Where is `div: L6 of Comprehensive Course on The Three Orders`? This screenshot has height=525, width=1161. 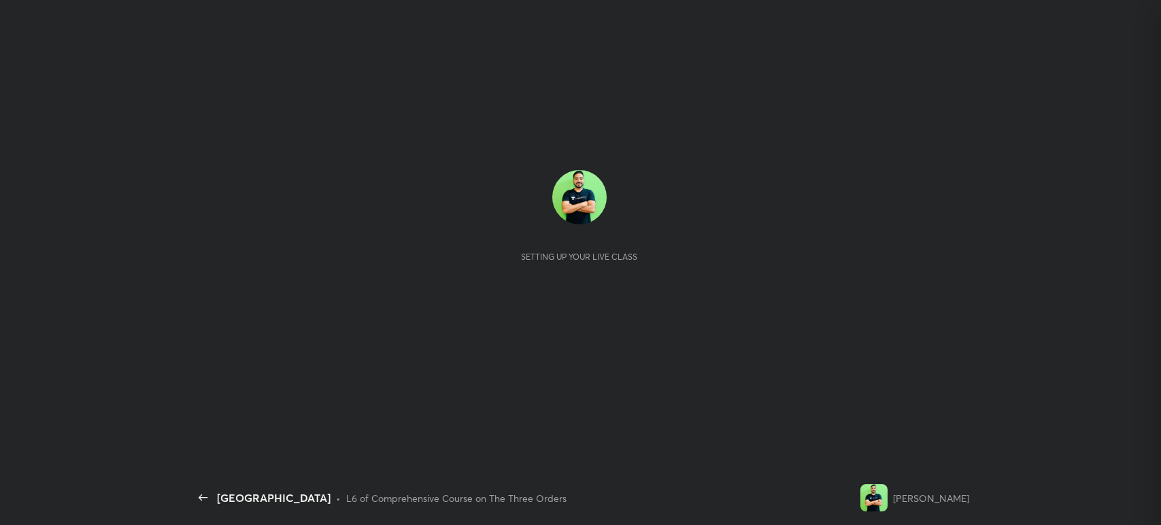
div: L6 of Comprehensive Course on The Three Orders is located at coordinates (457, 498).